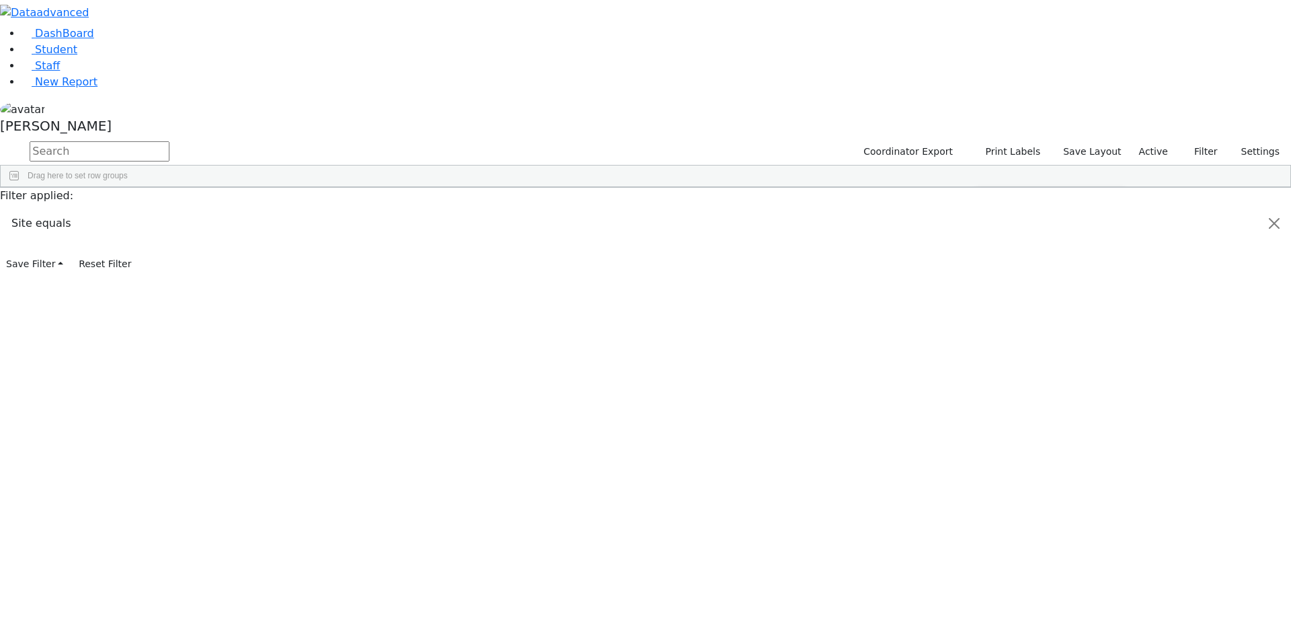 This screenshot has width=1291, height=636. Describe the element at coordinates (59, 81) in the screenshot. I see `a: New Report` at that location.